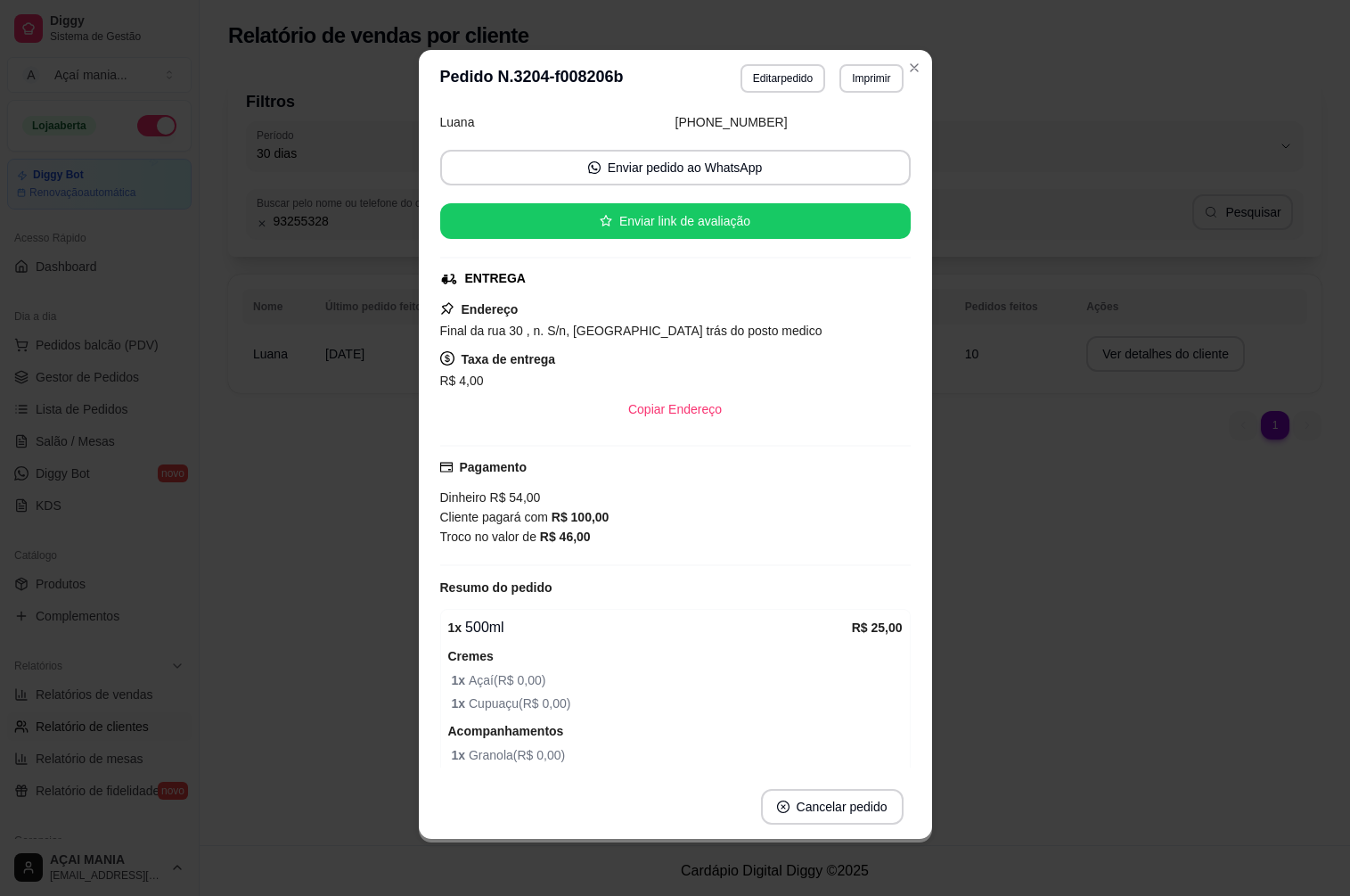 The width and height of the screenshot is (1350, 896). I want to click on button: starEnviar link de avaliação, so click(676, 221).